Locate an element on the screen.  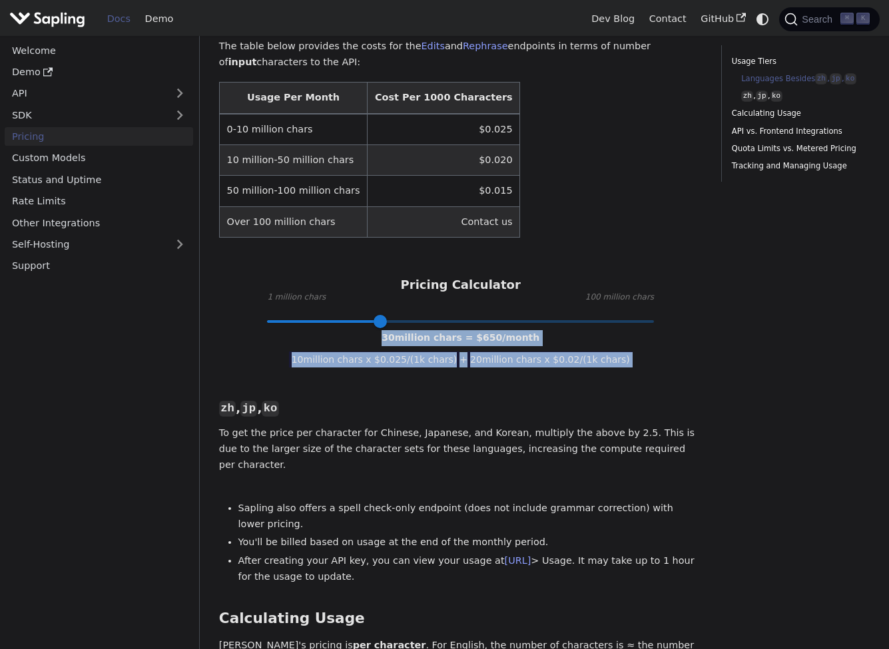
a: Support is located at coordinates (99, 266).